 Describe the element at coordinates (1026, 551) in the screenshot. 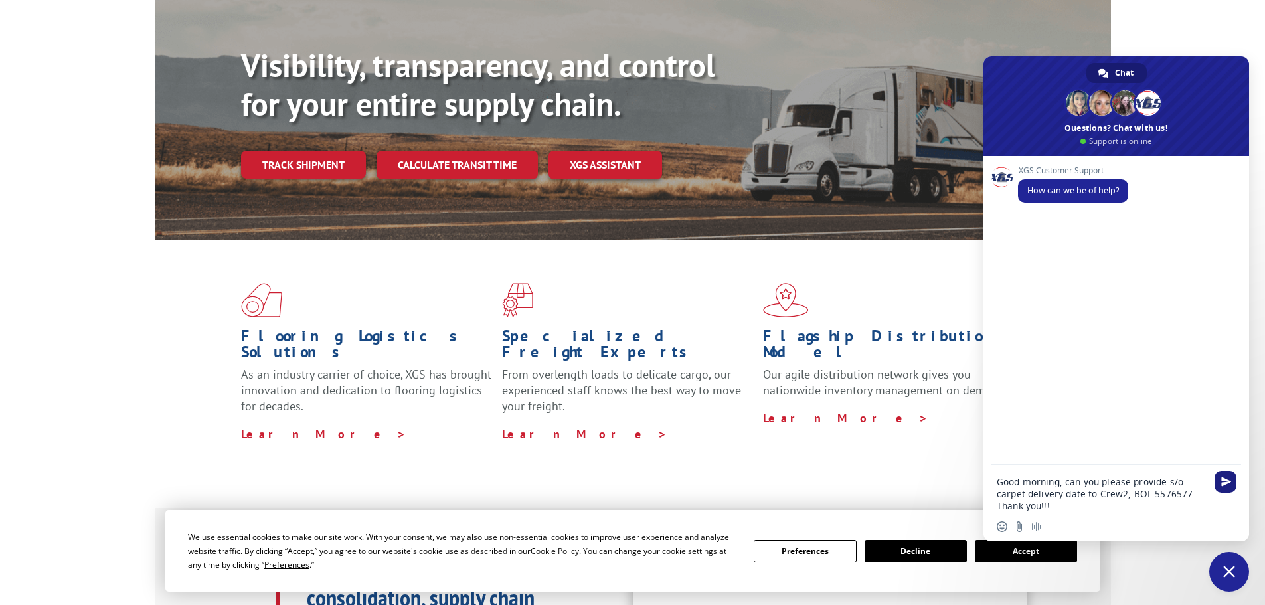

I see `button: Accept` at that location.